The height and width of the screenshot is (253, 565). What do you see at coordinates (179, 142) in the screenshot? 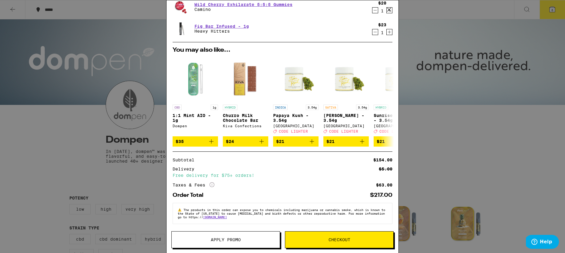
I see `span: $35` at bounding box center [179, 142].